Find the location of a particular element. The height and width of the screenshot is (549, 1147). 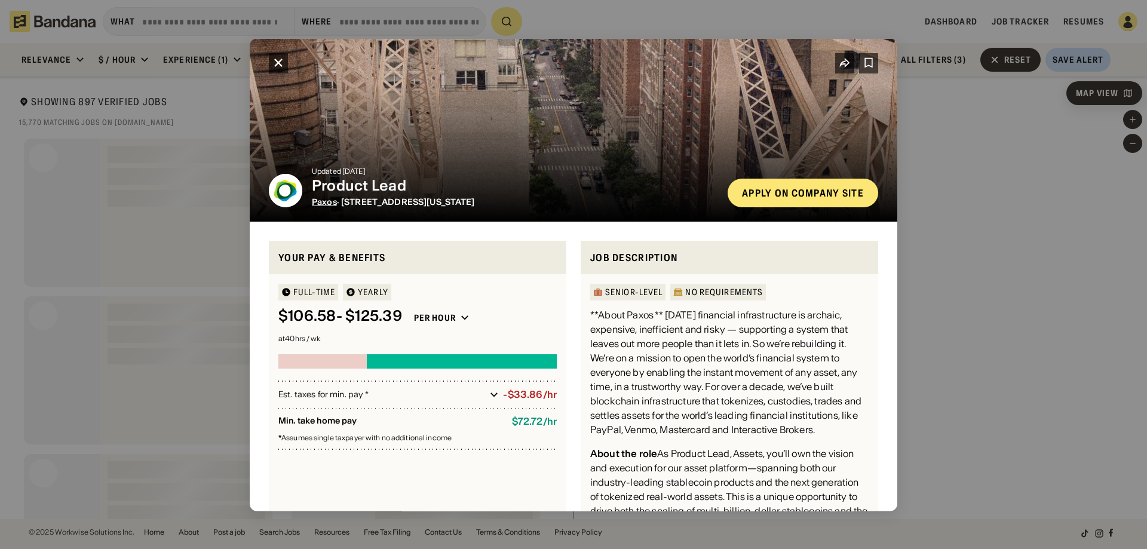

div: -$33.86/hr is located at coordinates (530, 394).